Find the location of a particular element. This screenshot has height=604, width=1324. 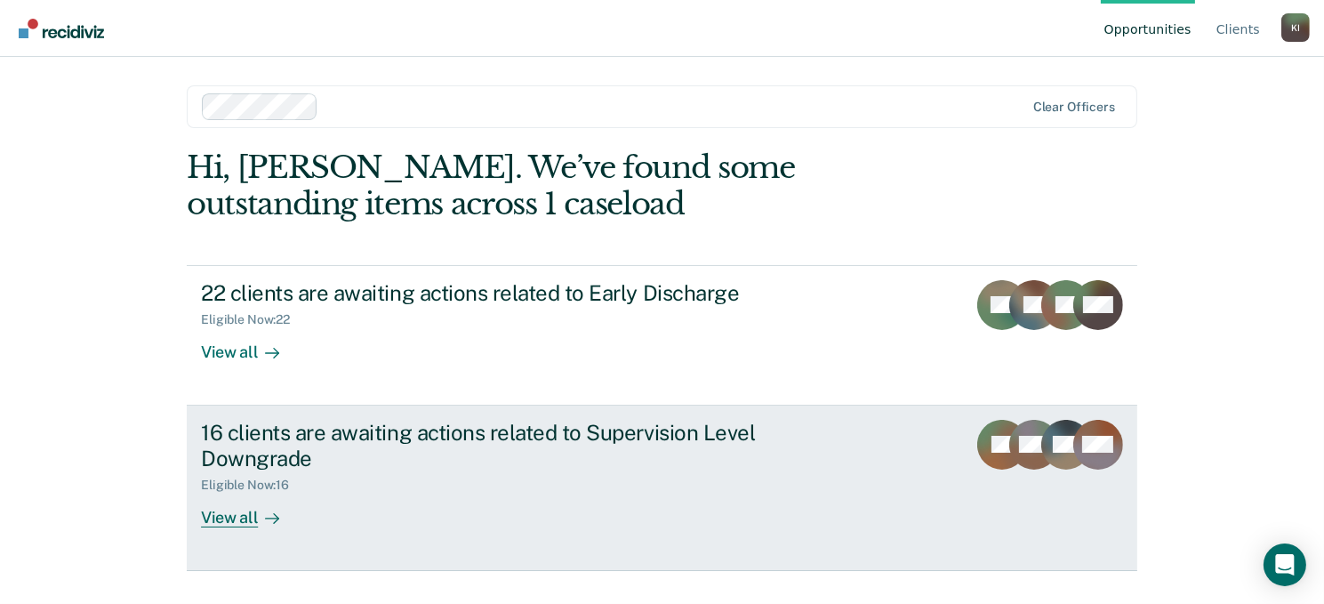

div: 22 clients are awaiting actions related to Early Discharge is located at coordinates (513, 292).